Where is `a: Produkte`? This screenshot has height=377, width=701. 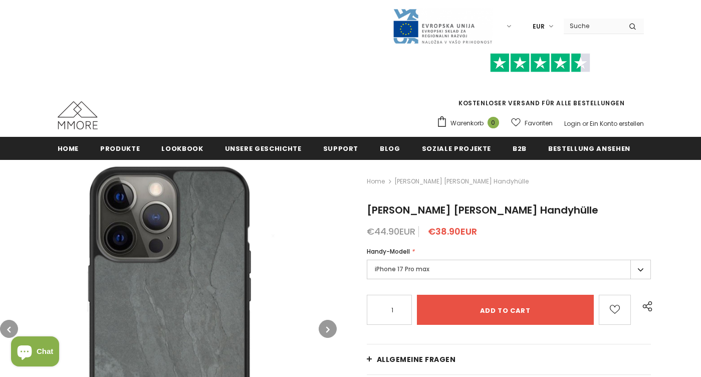
a: Produkte is located at coordinates (120, 148).